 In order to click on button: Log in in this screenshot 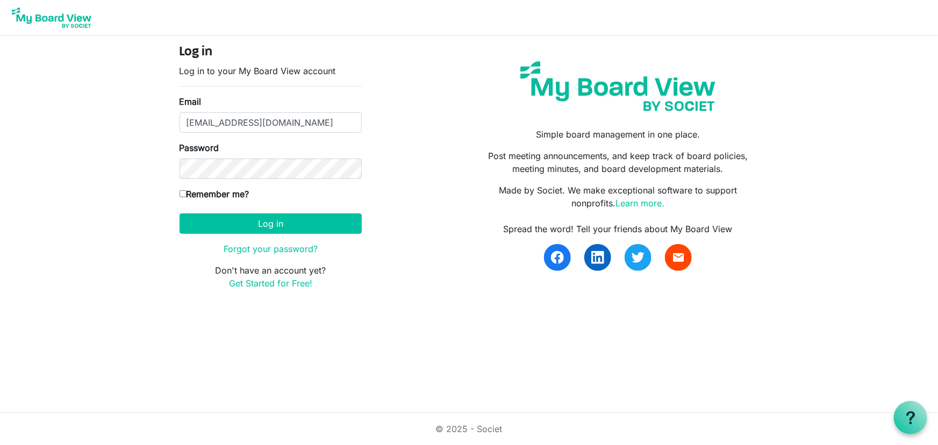, I will do `click(270, 224)`.